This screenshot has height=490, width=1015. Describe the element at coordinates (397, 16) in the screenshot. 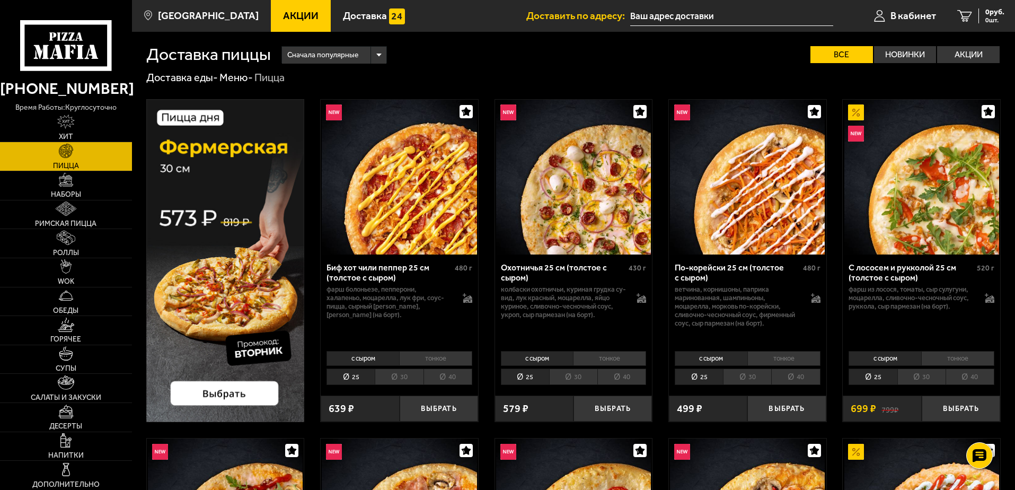

I see `img: 15daf4d41897b9f0e9f617042186c801.svg` at that location.